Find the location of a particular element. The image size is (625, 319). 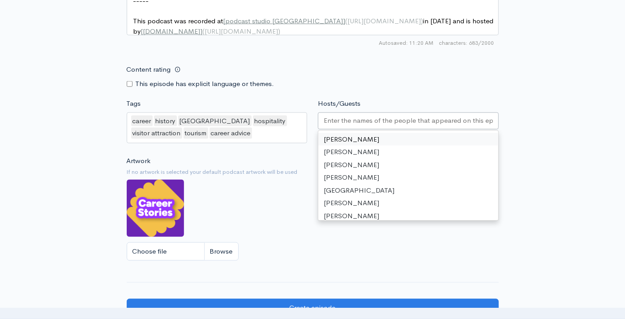

input: Enter the names of the people that appeared on this episode is located at coordinates (408, 120).